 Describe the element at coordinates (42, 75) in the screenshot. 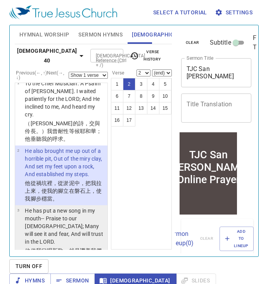

I see `label: Previous (←, ↑) Next (→, ↓)` at that location.